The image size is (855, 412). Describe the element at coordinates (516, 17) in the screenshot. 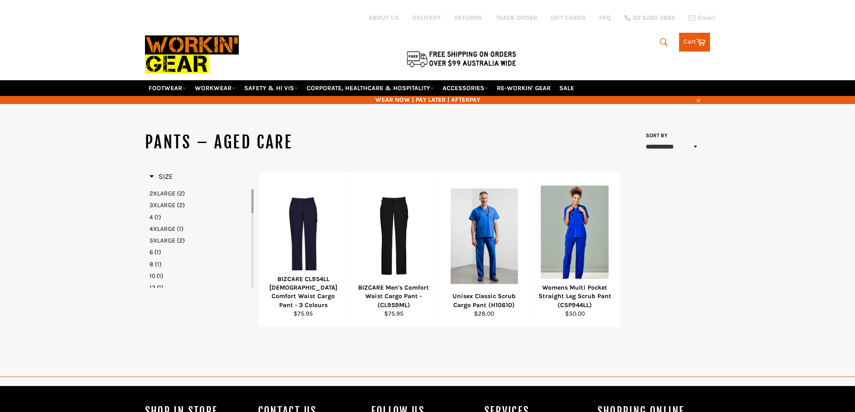

I see `a: TRACK ORDER` at that location.